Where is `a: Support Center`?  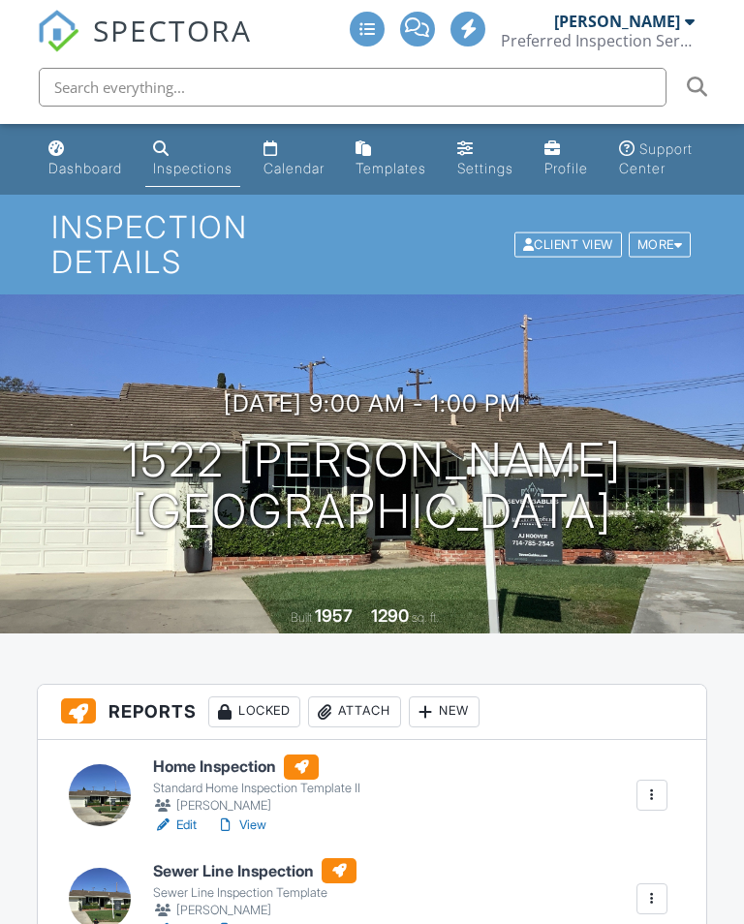 a: Support Center is located at coordinates (657, 159).